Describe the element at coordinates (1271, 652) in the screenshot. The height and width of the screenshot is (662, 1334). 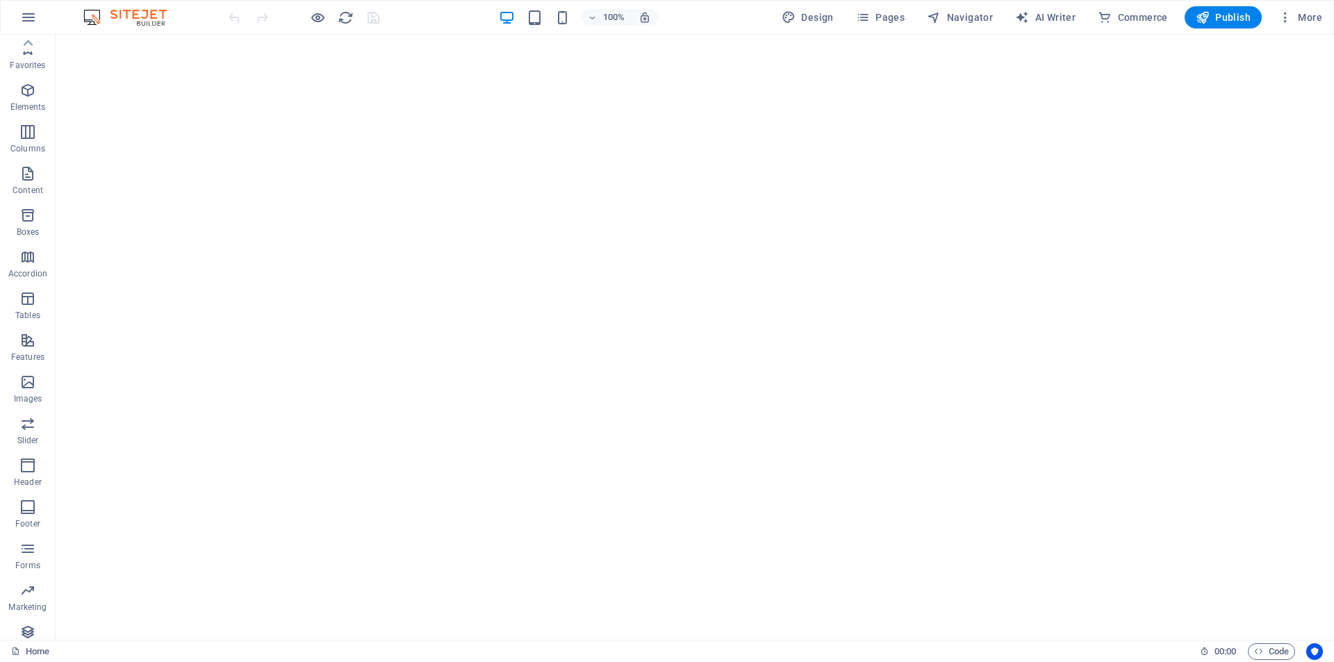
I see `span: Code` at that location.